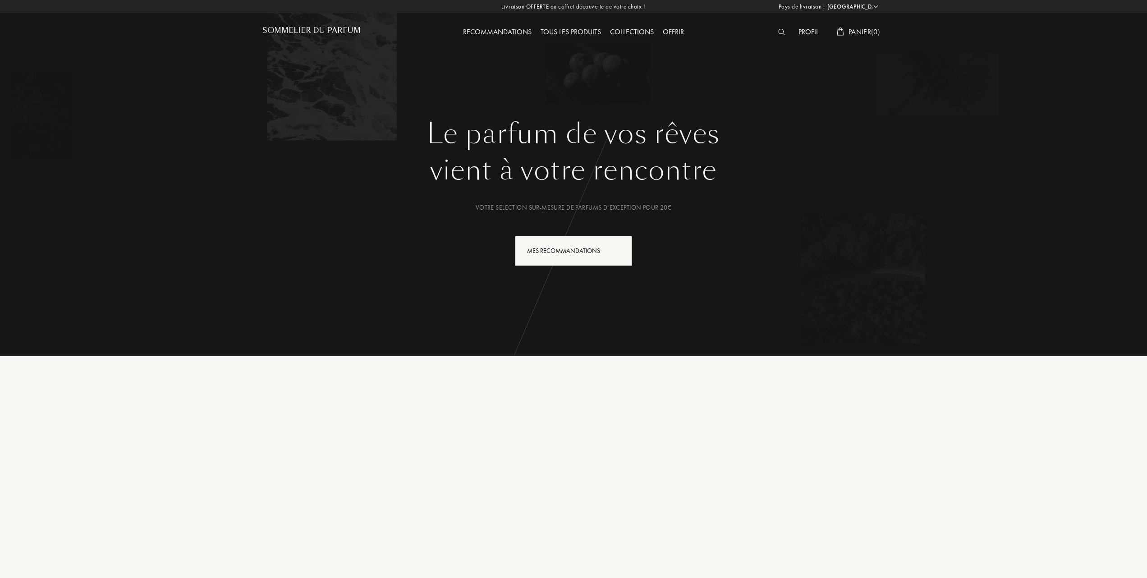 The width and height of the screenshot is (1147, 578). What do you see at coordinates (573, 170) in the screenshot?
I see `div: vient à votre rencontre` at bounding box center [573, 170].